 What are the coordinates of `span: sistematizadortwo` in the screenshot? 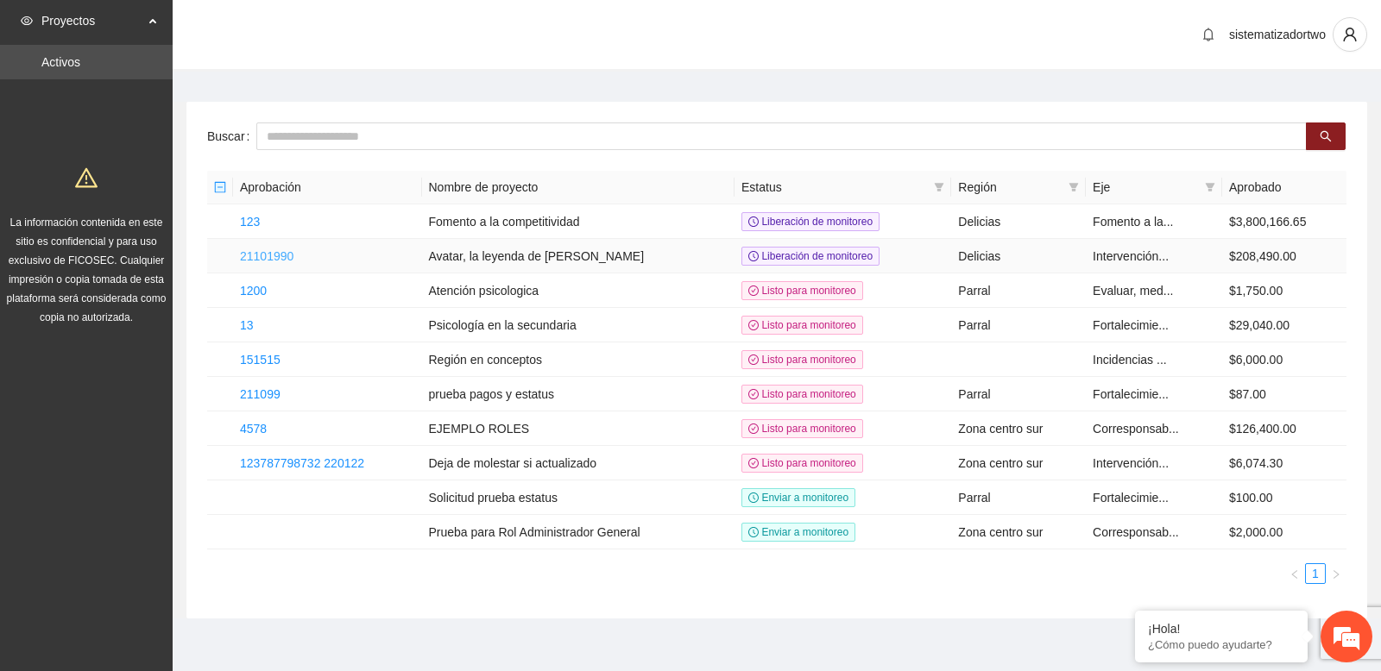 It's located at (1277, 35).